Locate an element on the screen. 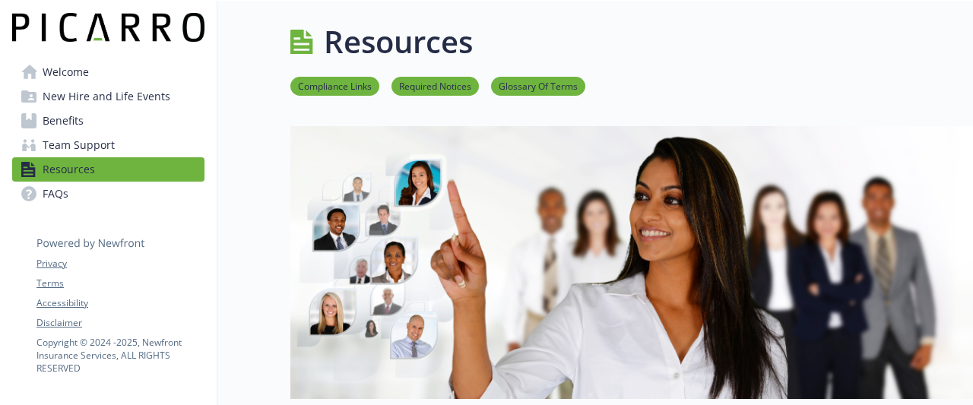 The width and height of the screenshot is (973, 405). h1: Resources is located at coordinates (398, 42).